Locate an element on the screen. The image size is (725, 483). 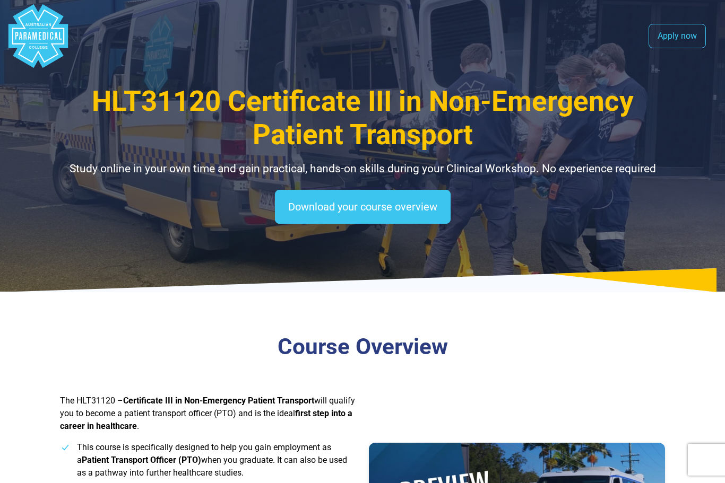
strong: Patient Transport Officer (PTO) is located at coordinates (141, 460).